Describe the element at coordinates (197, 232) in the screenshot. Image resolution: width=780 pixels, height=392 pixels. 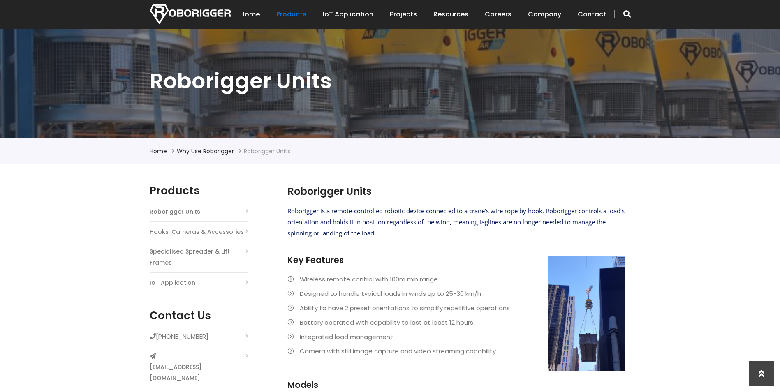
I see `a: Hooks, Cameras & Accessories` at that location.